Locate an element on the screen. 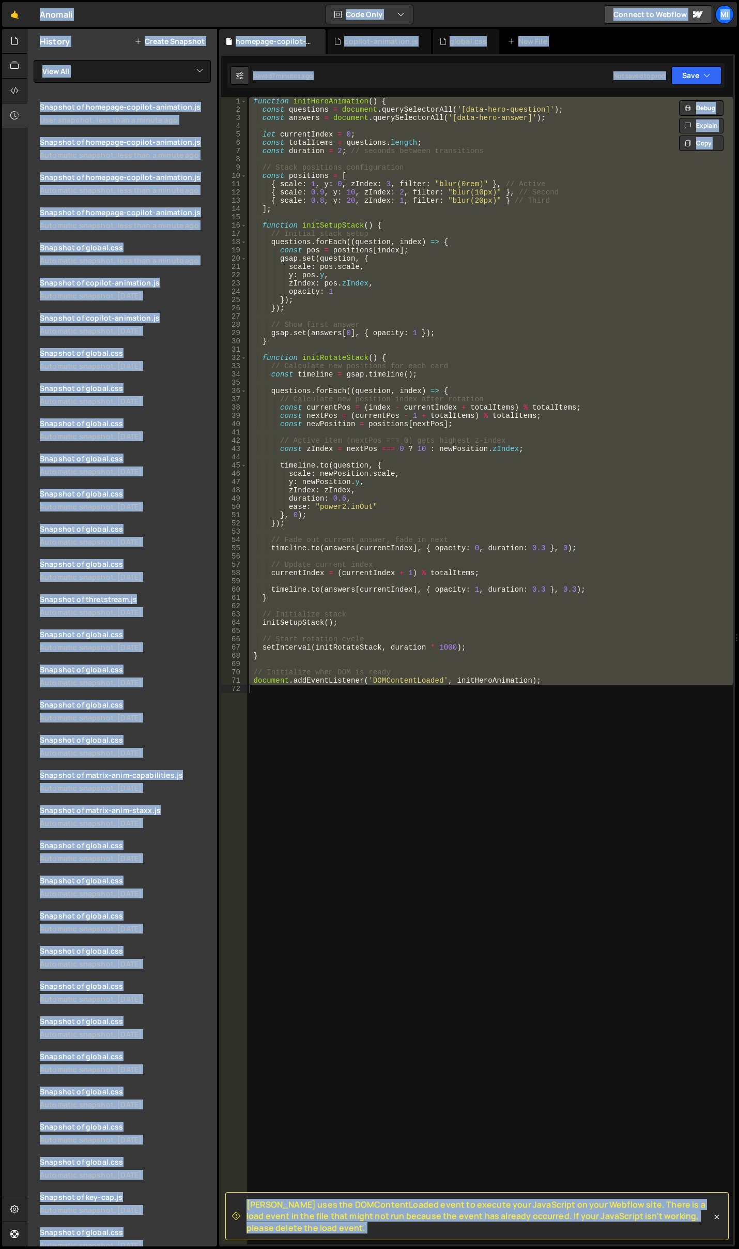  div: 61 is located at coordinates (234, 598).